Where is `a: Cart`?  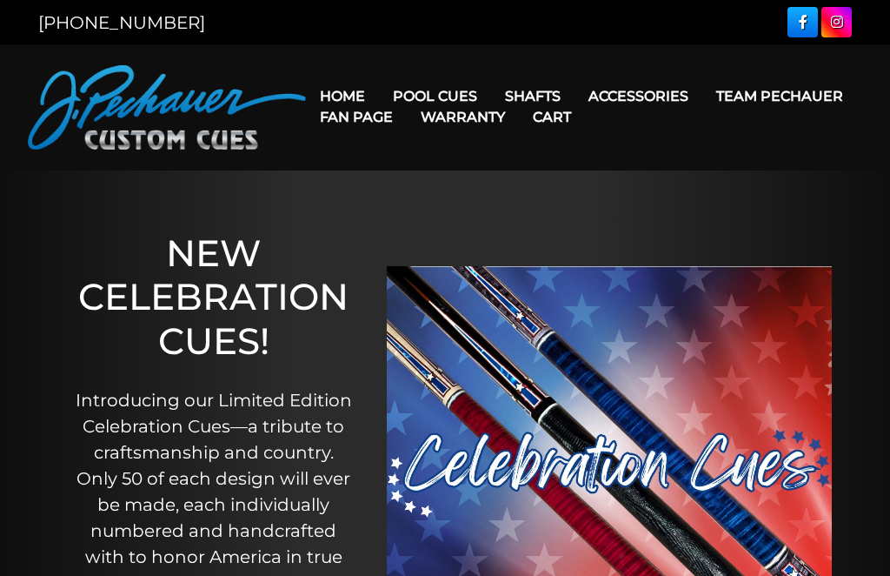 a: Cart is located at coordinates (552, 117).